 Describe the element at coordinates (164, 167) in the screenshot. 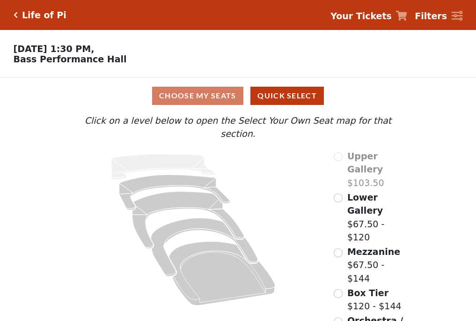

I see `path: Upper Gallery - Seats Available: 0` at that location.